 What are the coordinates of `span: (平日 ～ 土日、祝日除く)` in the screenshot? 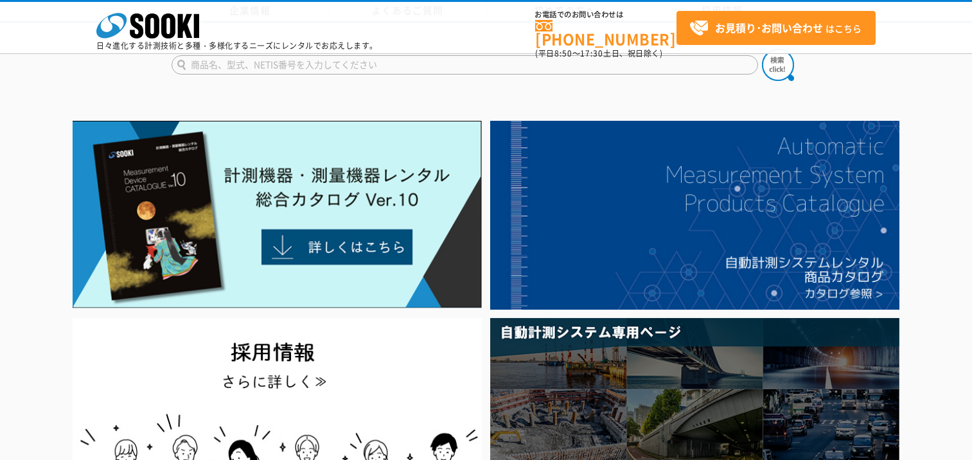 It's located at (599, 53).